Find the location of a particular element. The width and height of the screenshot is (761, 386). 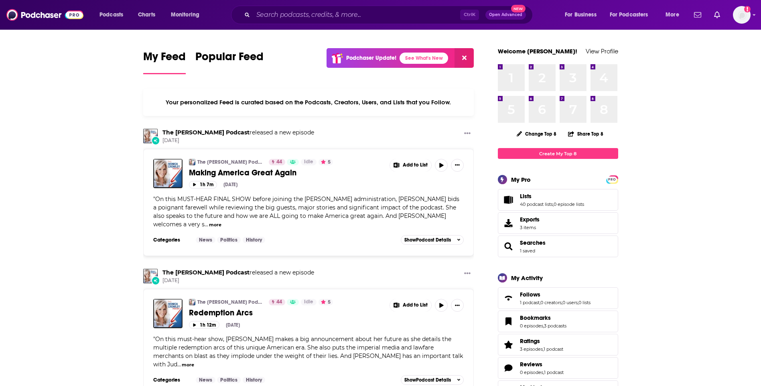

span: Searches is located at coordinates (558, 246).